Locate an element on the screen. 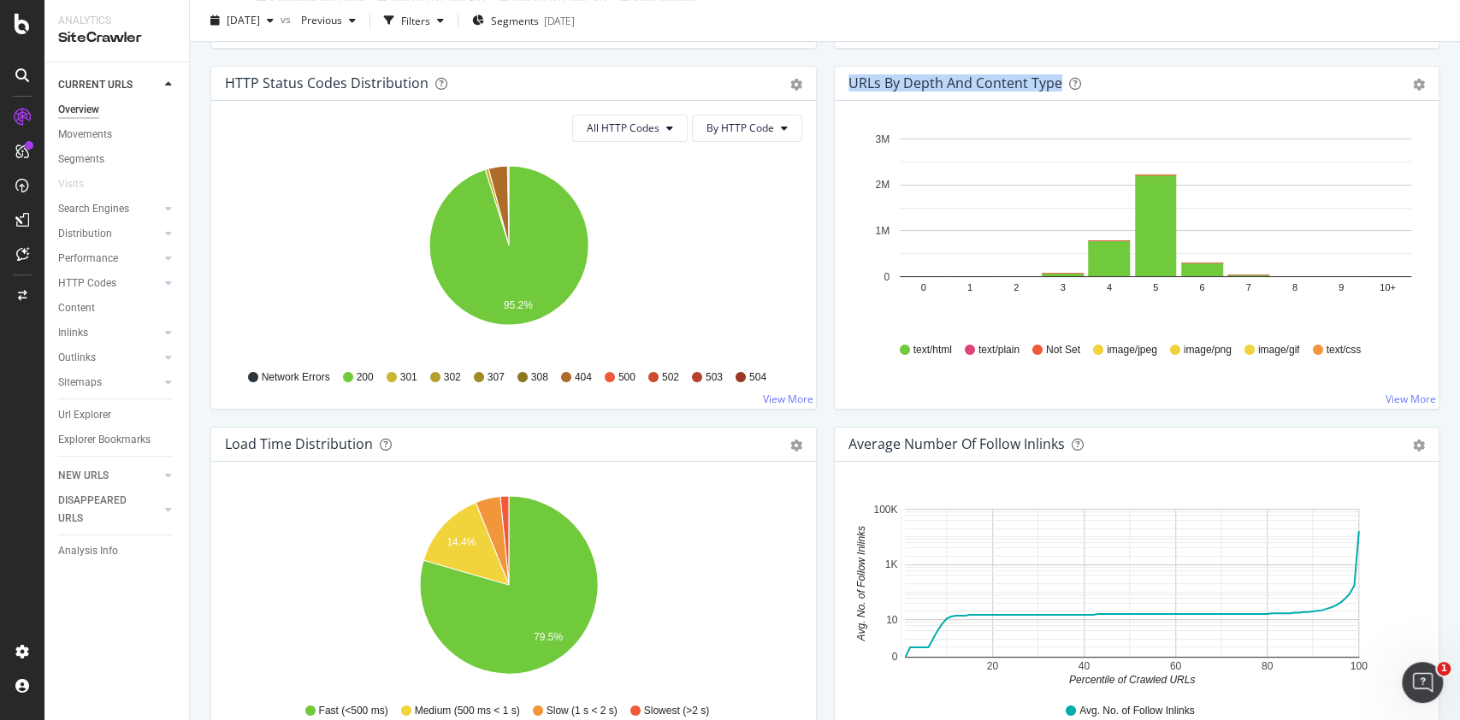 This screenshot has width=1460, height=720. div: Visits is located at coordinates (71, 184).